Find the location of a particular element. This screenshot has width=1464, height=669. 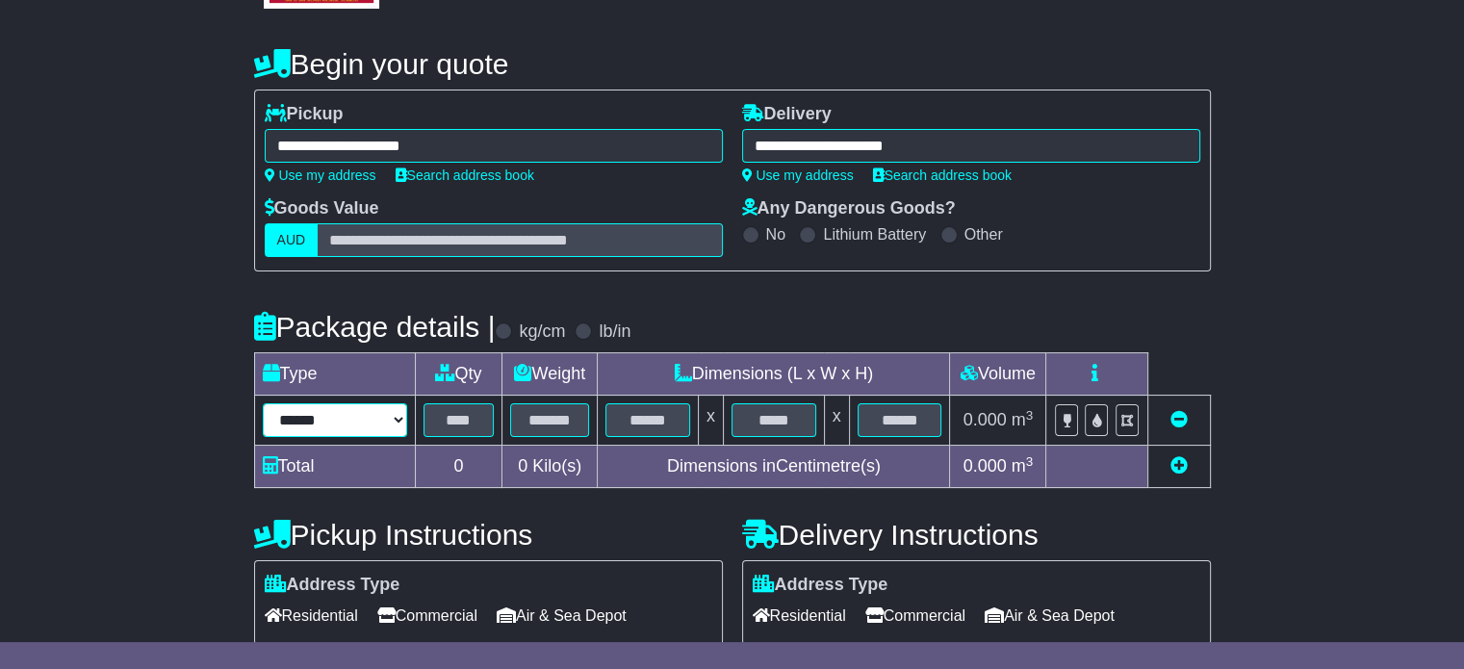

td: Type is located at coordinates (334, 375).